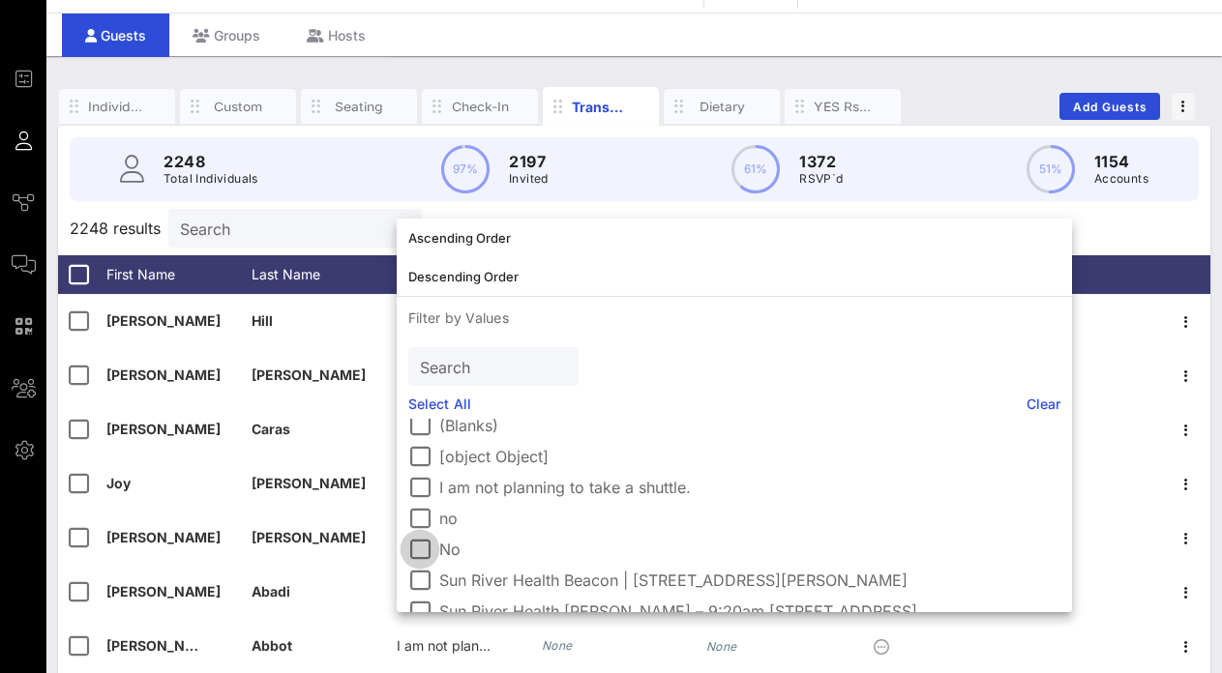 This screenshot has height=673, width=1222. I want to click on p: Accounts, so click(1121, 179).